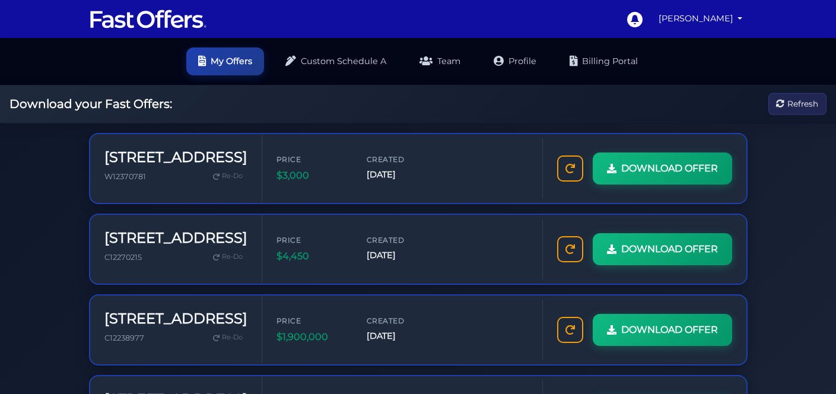 This screenshot has width=836, height=394. Describe the element at coordinates (312, 337) in the screenshot. I see `span: $1,900,000` at that location.